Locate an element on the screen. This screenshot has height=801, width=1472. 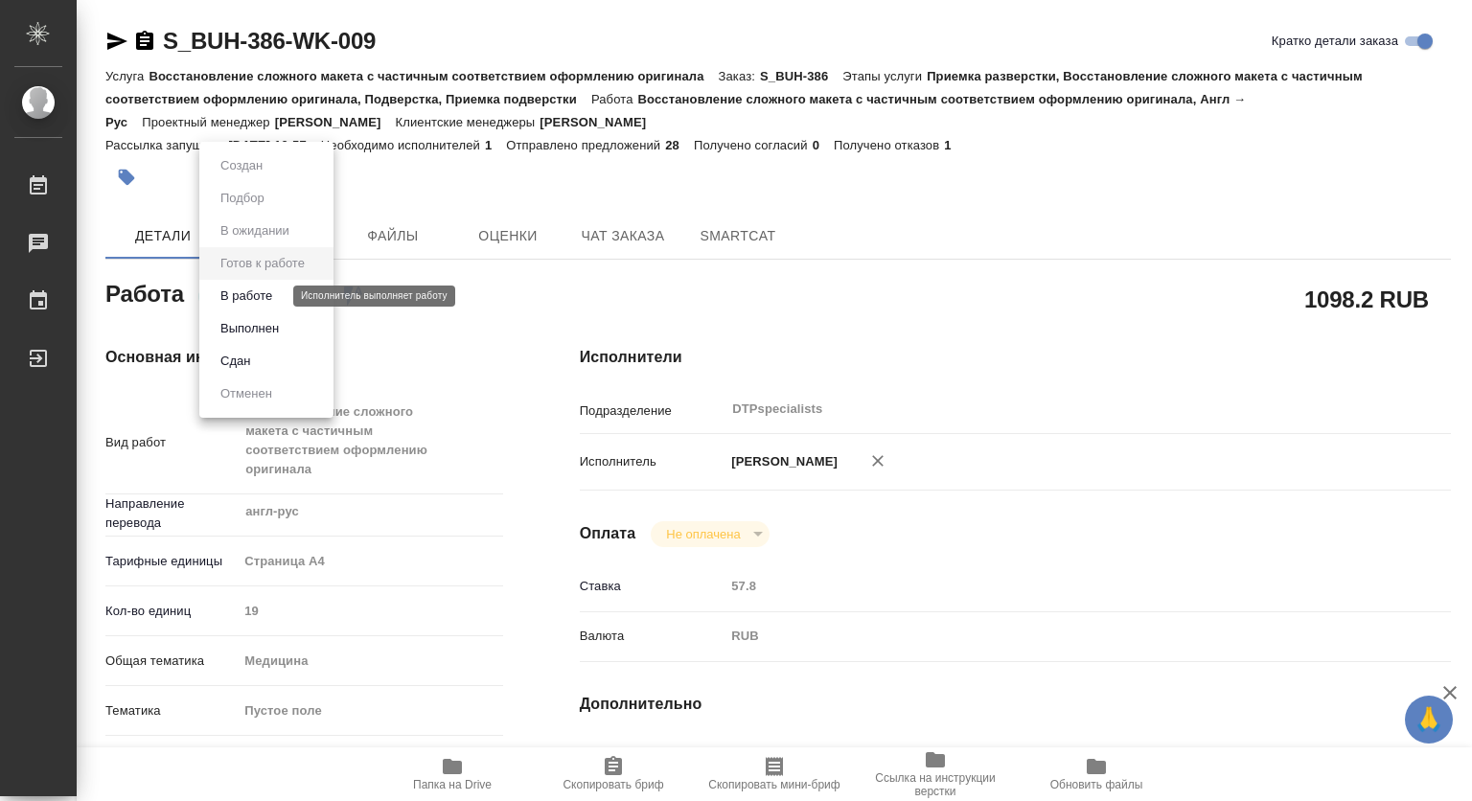
button: Подбор is located at coordinates (242, 198).